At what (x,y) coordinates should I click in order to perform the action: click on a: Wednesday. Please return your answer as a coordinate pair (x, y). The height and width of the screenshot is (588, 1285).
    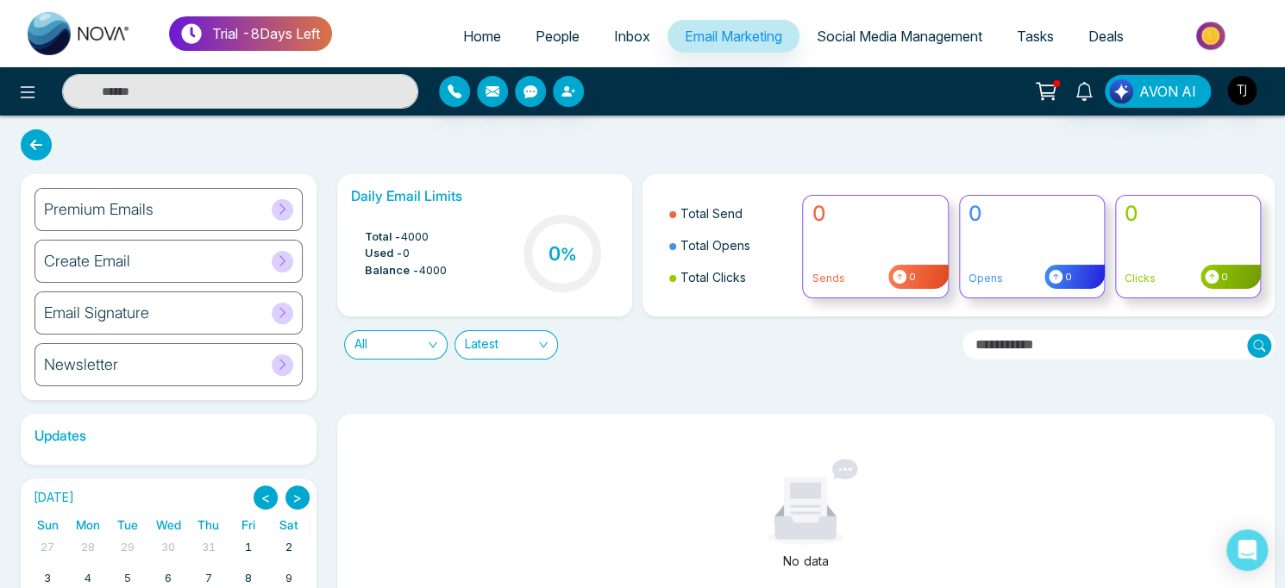
    Looking at the image, I should click on (167, 524).